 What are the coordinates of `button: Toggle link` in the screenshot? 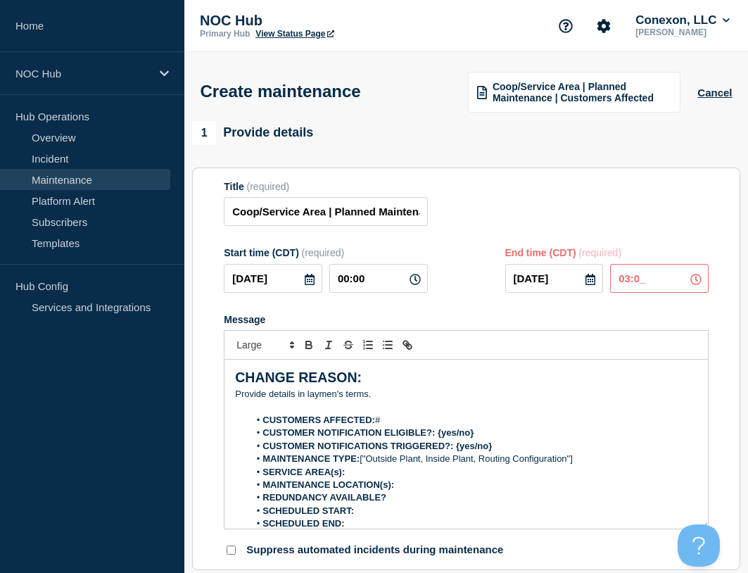 It's located at (408, 345).